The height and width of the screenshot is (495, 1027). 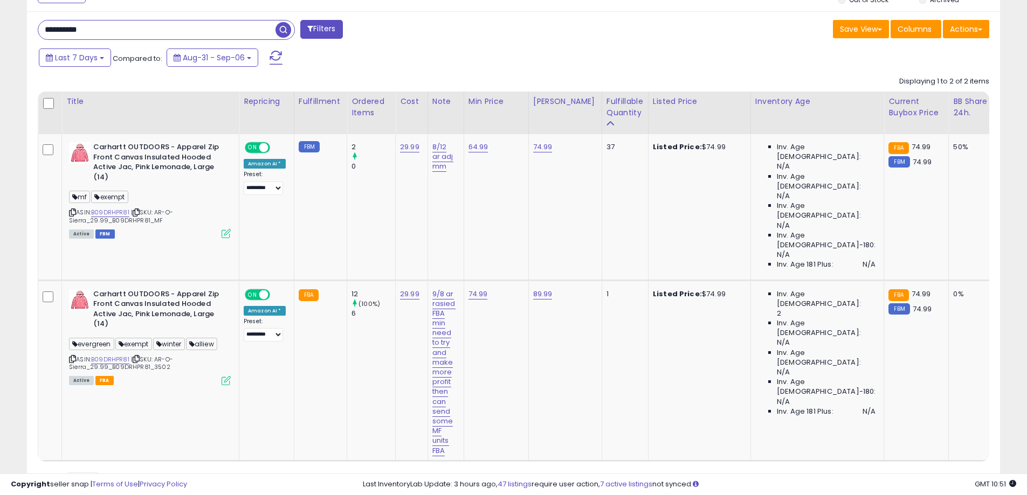 I want to click on span: 2, so click(x=779, y=314).